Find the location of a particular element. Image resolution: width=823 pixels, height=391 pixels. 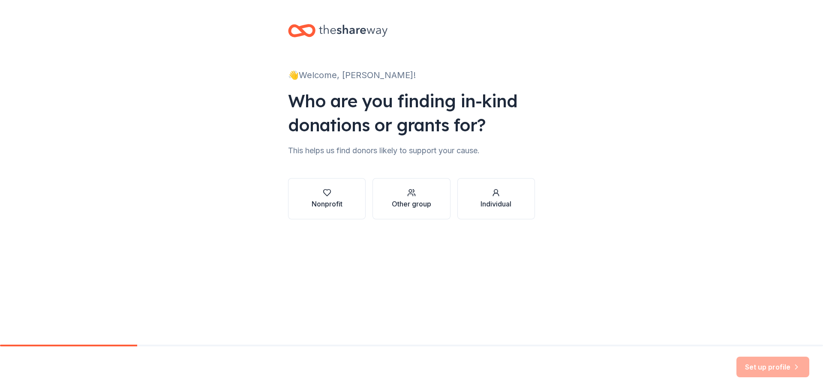

div: This helps us find donors likely to support your cause. is located at coordinates (412, 150).